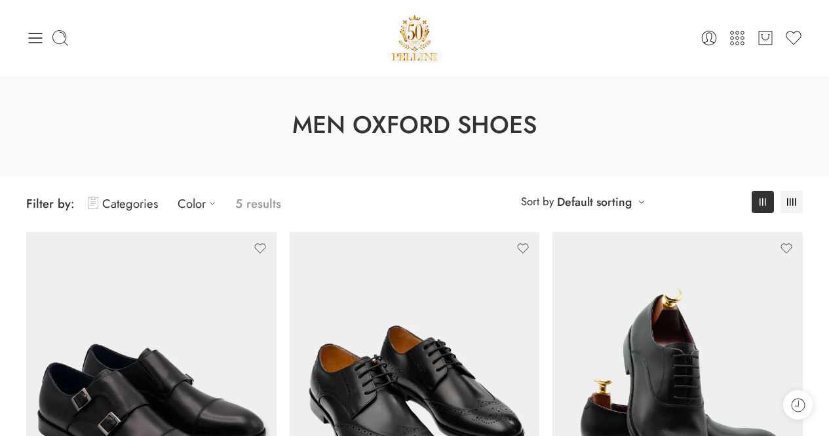  What do you see at coordinates (415, 37) in the screenshot?
I see `img: Pellini` at bounding box center [415, 37].